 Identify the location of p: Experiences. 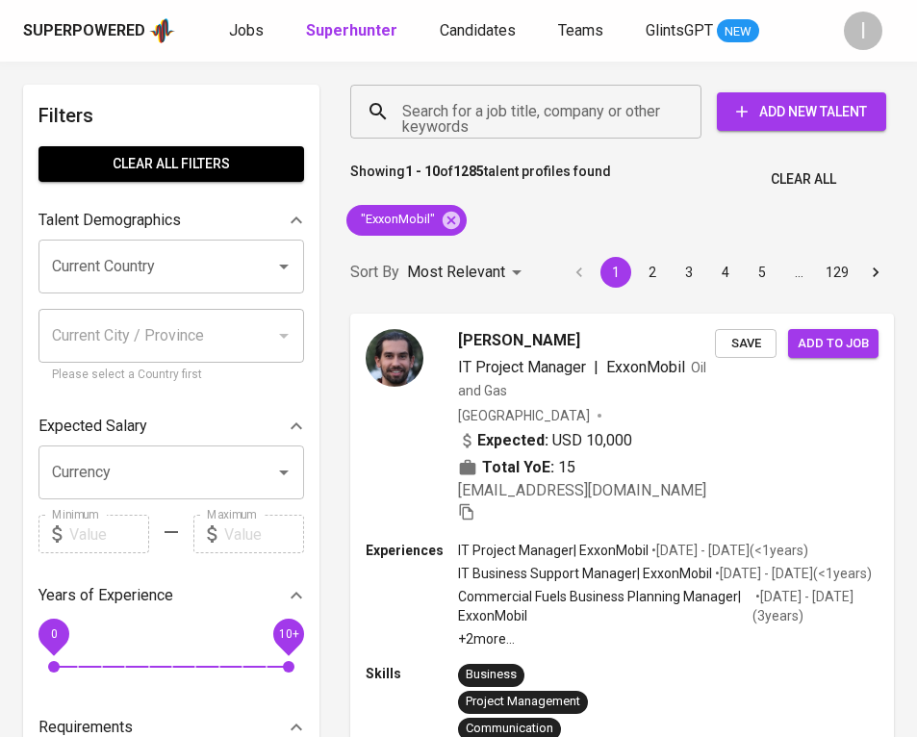
(412, 551).